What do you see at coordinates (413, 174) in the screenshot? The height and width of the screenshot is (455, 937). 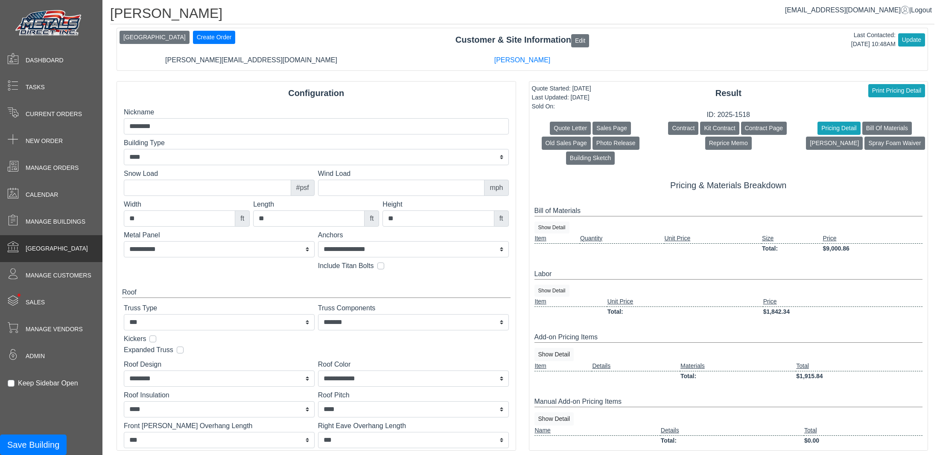 I see `label: Wind Load` at bounding box center [413, 174].